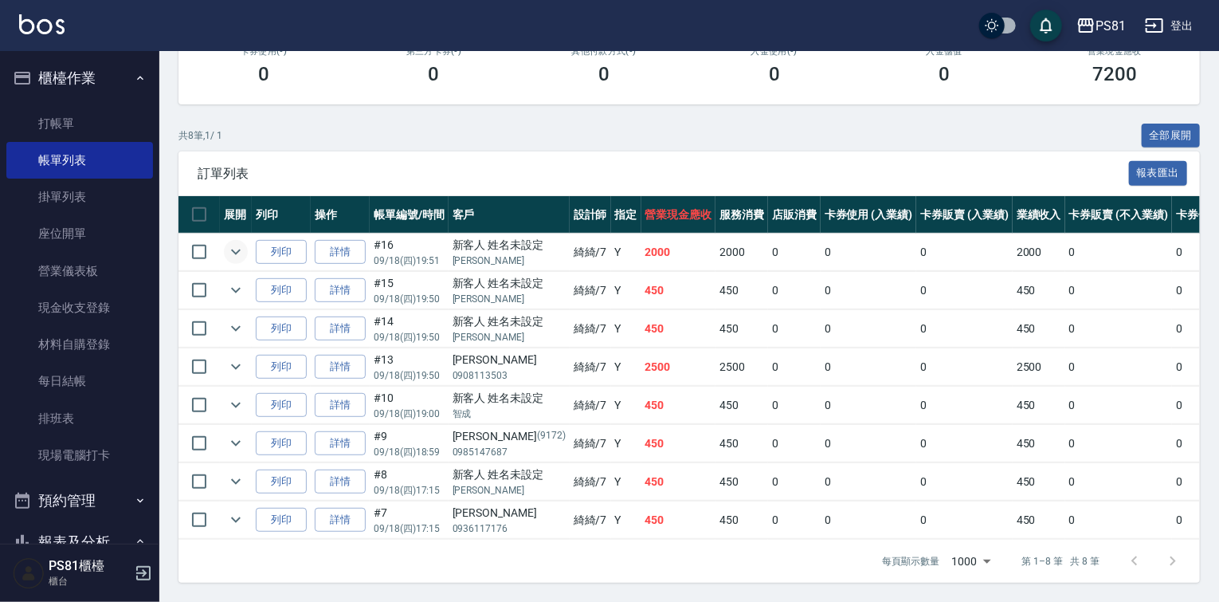 The width and height of the screenshot is (1219, 602). What do you see at coordinates (1115, 51) in the screenshot?
I see `h2: 營業現金應收` at bounding box center [1115, 51].